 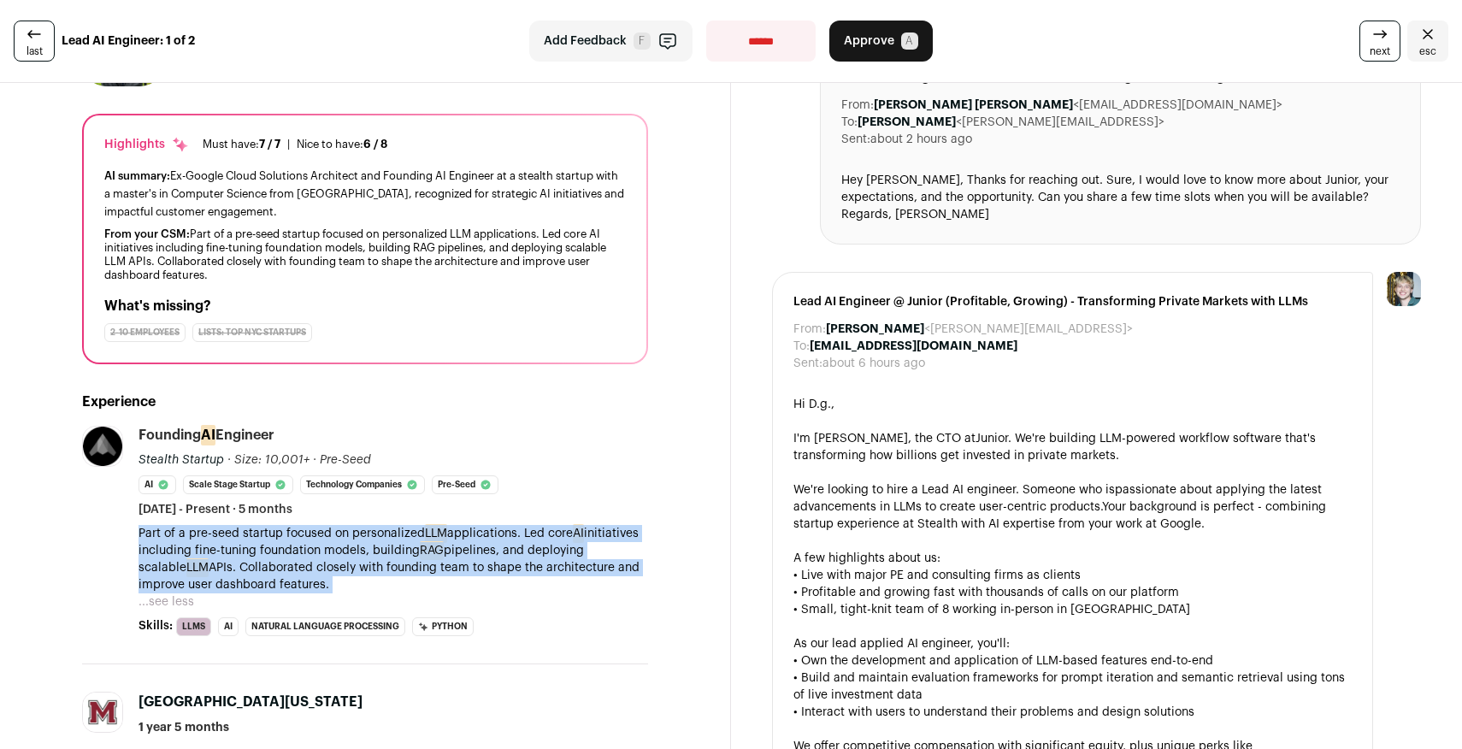 What do you see at coordinates (1072, 575) in the screenshot?
I see `div: • Live with major PE and consulting firms as clients` at bounding box center [1072, 575].